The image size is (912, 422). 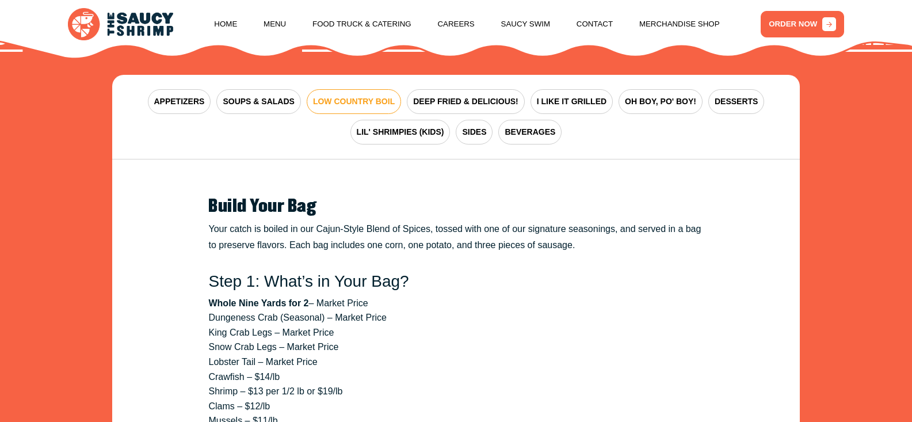 I want to click on a: Menu, so click(x=274, y=24).